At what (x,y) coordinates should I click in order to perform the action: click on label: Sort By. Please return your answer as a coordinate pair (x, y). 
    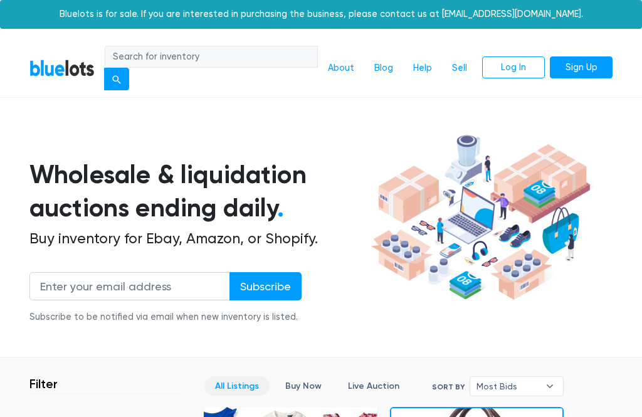
    Looking at the image, I should click on (448, 387).